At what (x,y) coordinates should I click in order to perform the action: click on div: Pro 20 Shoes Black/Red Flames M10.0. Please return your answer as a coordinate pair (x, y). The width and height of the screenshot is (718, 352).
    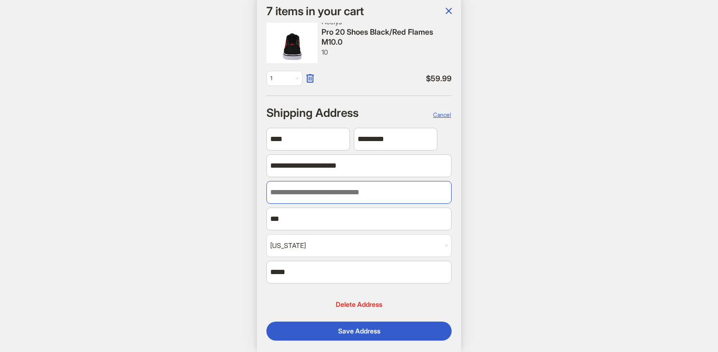
    Looking at the image, I should click on (386, 37).